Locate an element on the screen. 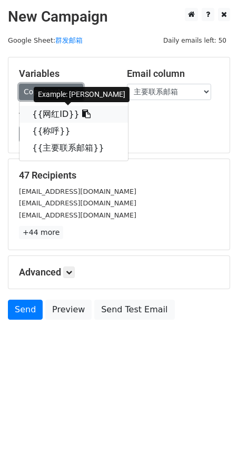  h5: 47 Recipients is located at coordinates (119, 175).